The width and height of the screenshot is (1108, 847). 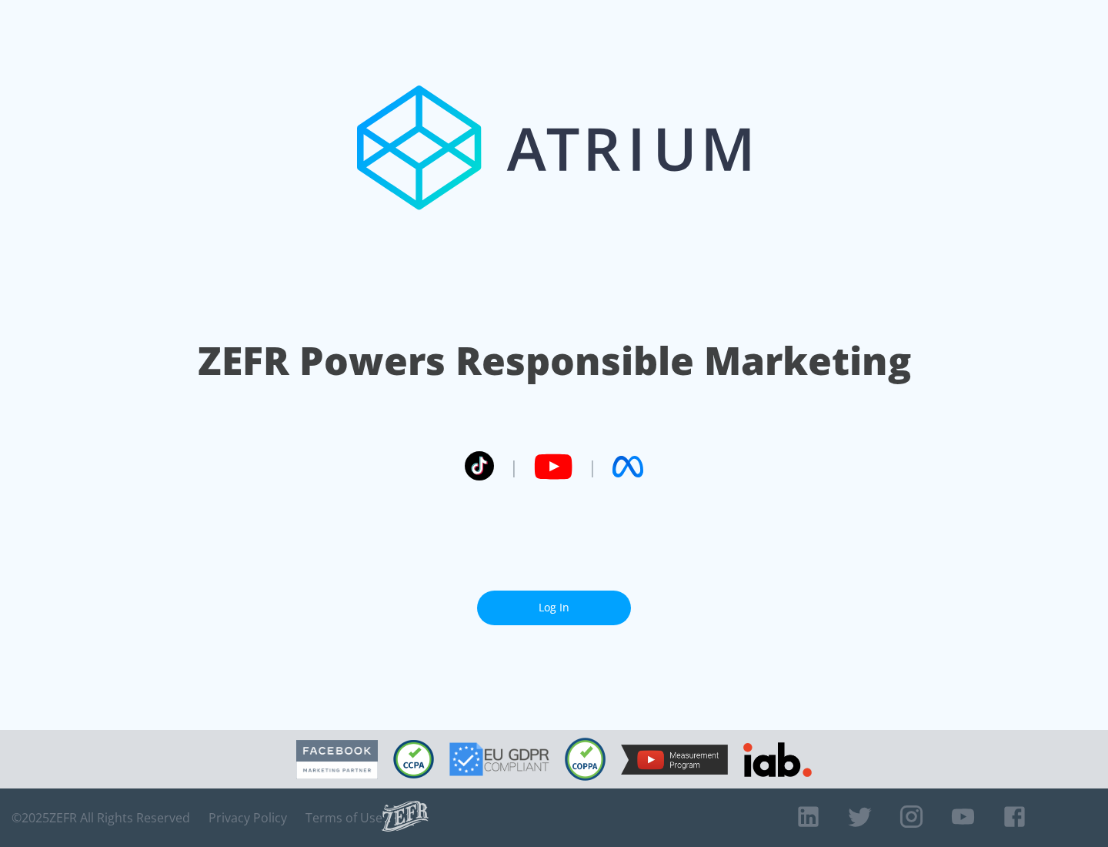 I want to click on h1: ZEFR Powers Responsible Marketing, so click(x=554, y=360).